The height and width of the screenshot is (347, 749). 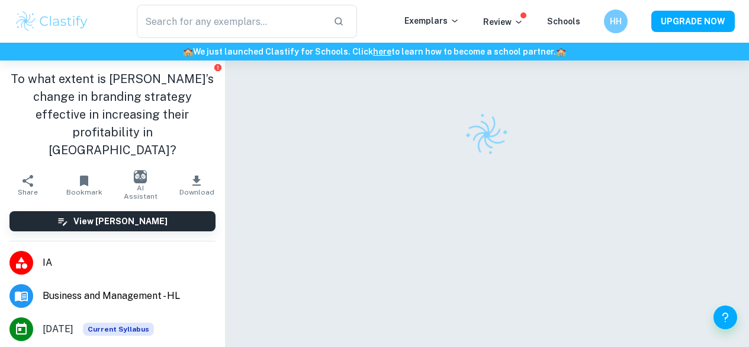 What do you see at coordinates (140, 185) in the screenshot?
I see `button: AI Assistant` at bounding box center [140, 185].